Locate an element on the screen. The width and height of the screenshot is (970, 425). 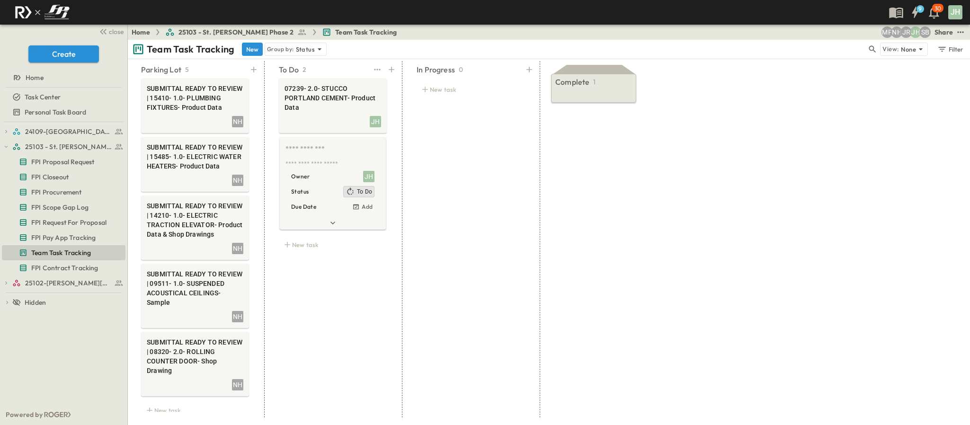
span: Team Task Tracking is located at coordinates (366, 32).